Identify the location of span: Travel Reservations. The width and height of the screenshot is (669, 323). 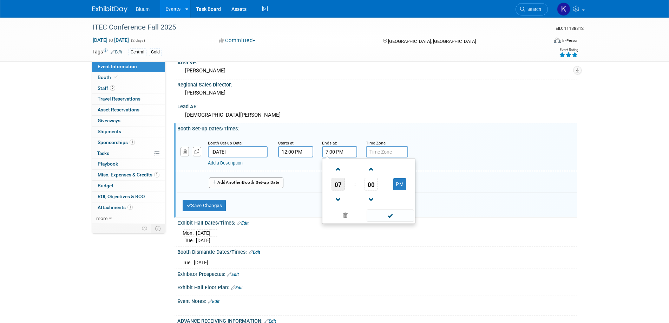
(119, 99).